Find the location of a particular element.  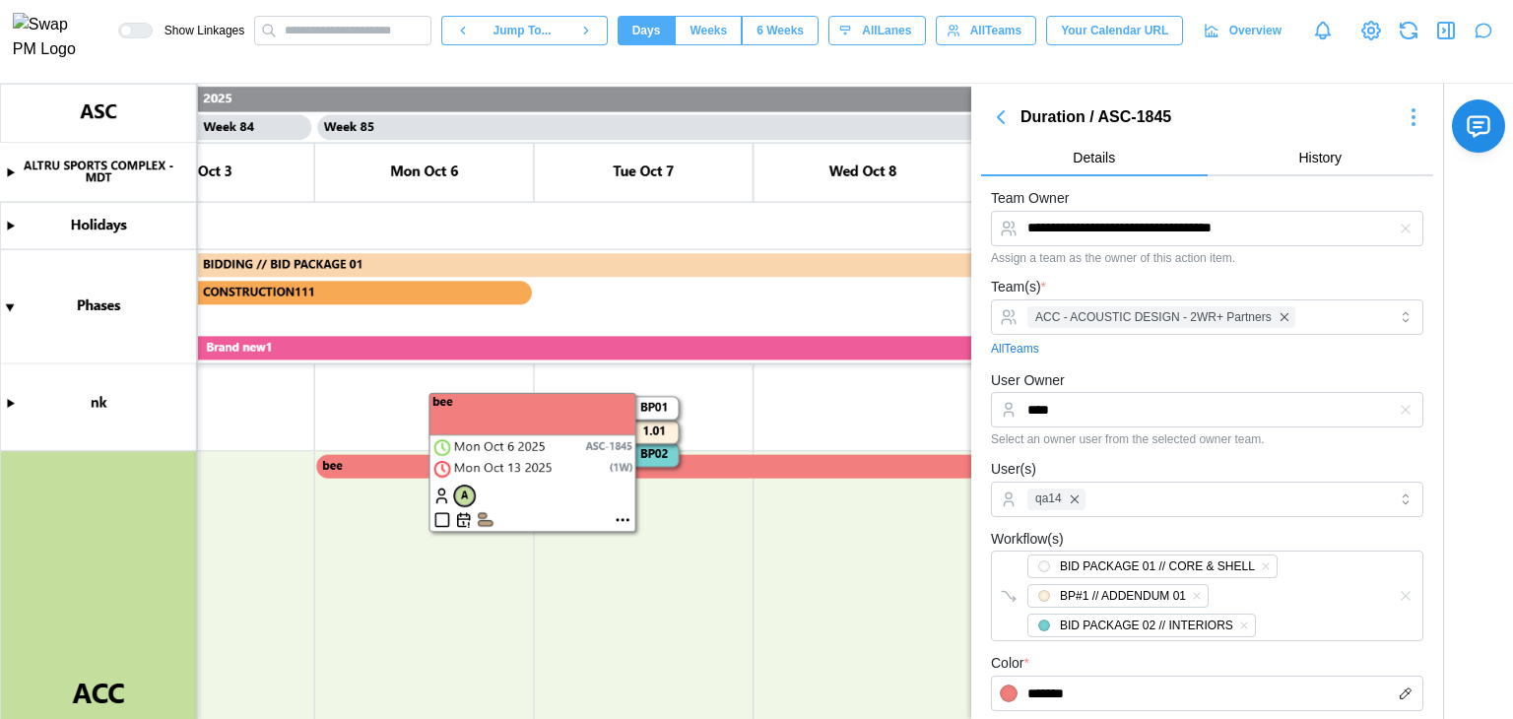

label: Team Owner is located at coordinates (1029, 199).